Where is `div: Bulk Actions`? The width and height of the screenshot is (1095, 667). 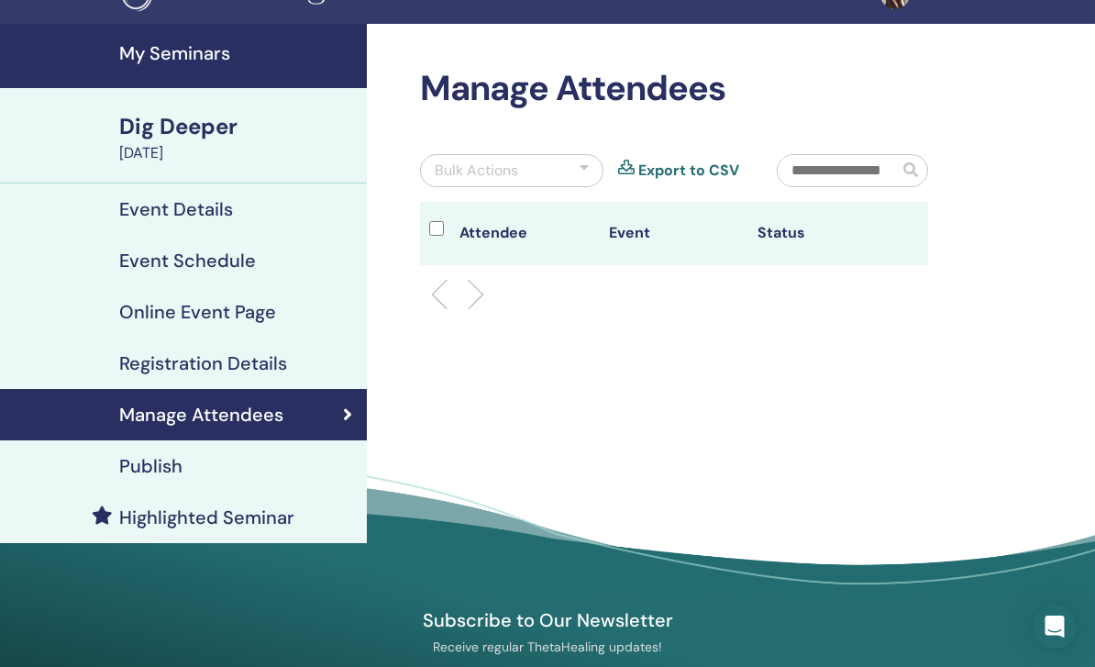 div: Bulk Actions is located at coordinates (476, 171).